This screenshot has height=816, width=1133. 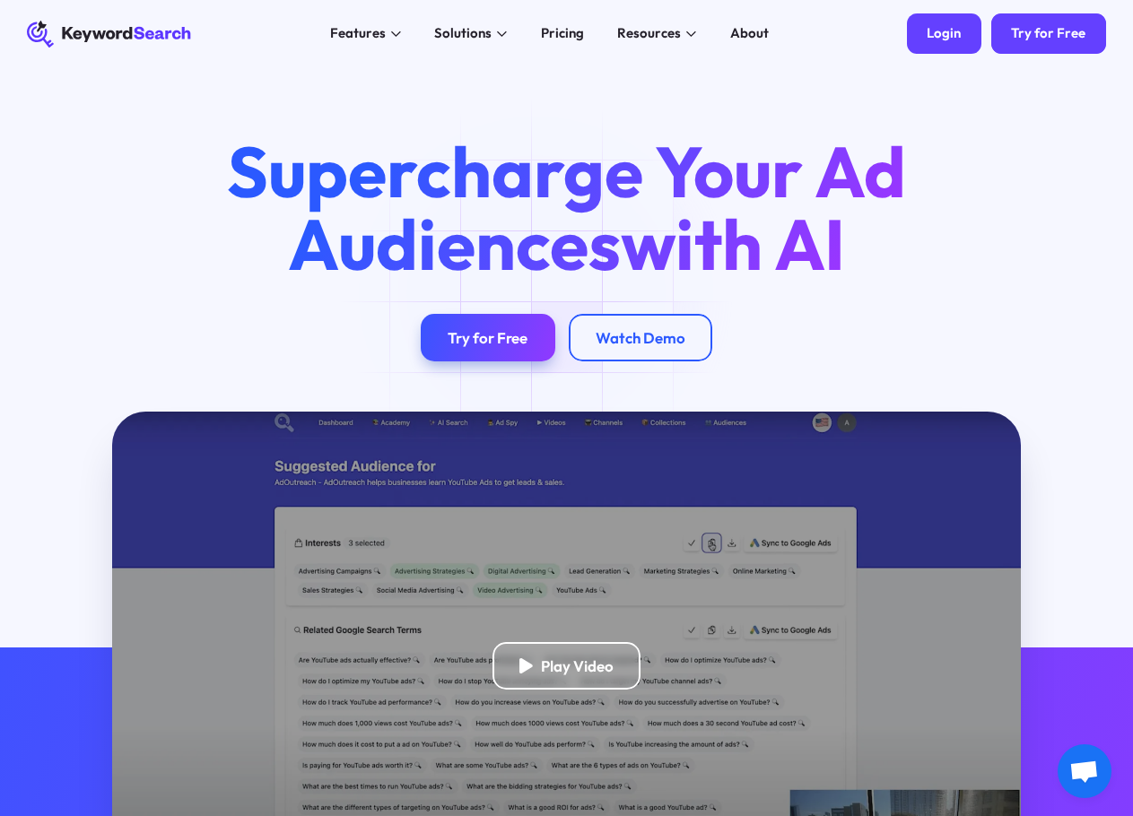 What do you see at coordinates (577, 666) in the screenshot?
I see `div: Play Video` at bounding box center [577, 666].